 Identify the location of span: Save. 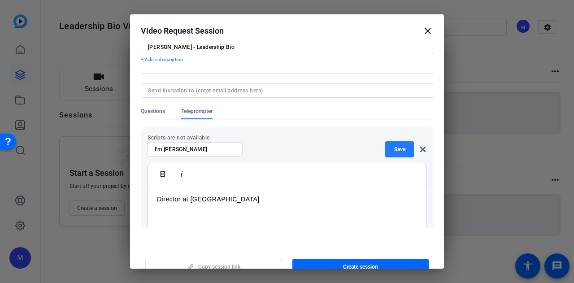
(400, 149).